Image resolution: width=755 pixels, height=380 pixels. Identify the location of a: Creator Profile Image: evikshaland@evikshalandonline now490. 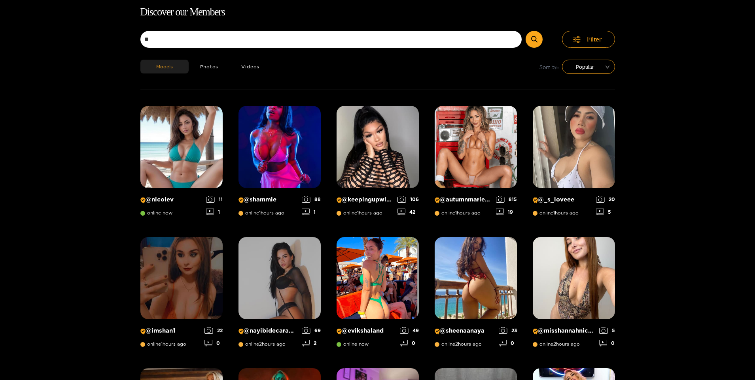
(377, 295).